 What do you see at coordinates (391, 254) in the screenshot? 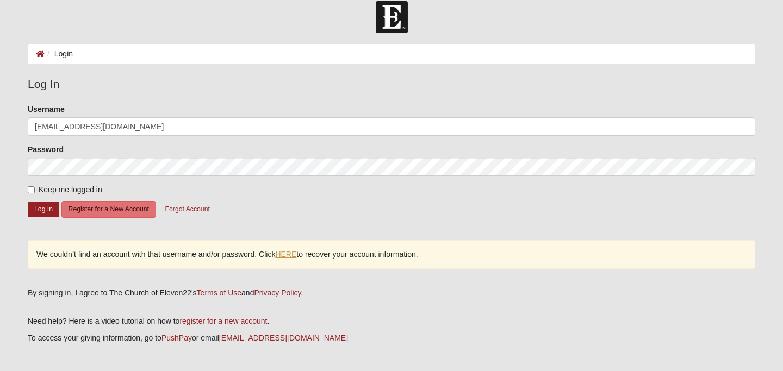
I see `div: We couldn’t find an account with that username and/or password. Click to recover your account inf...` at bounding box center [391, 254].